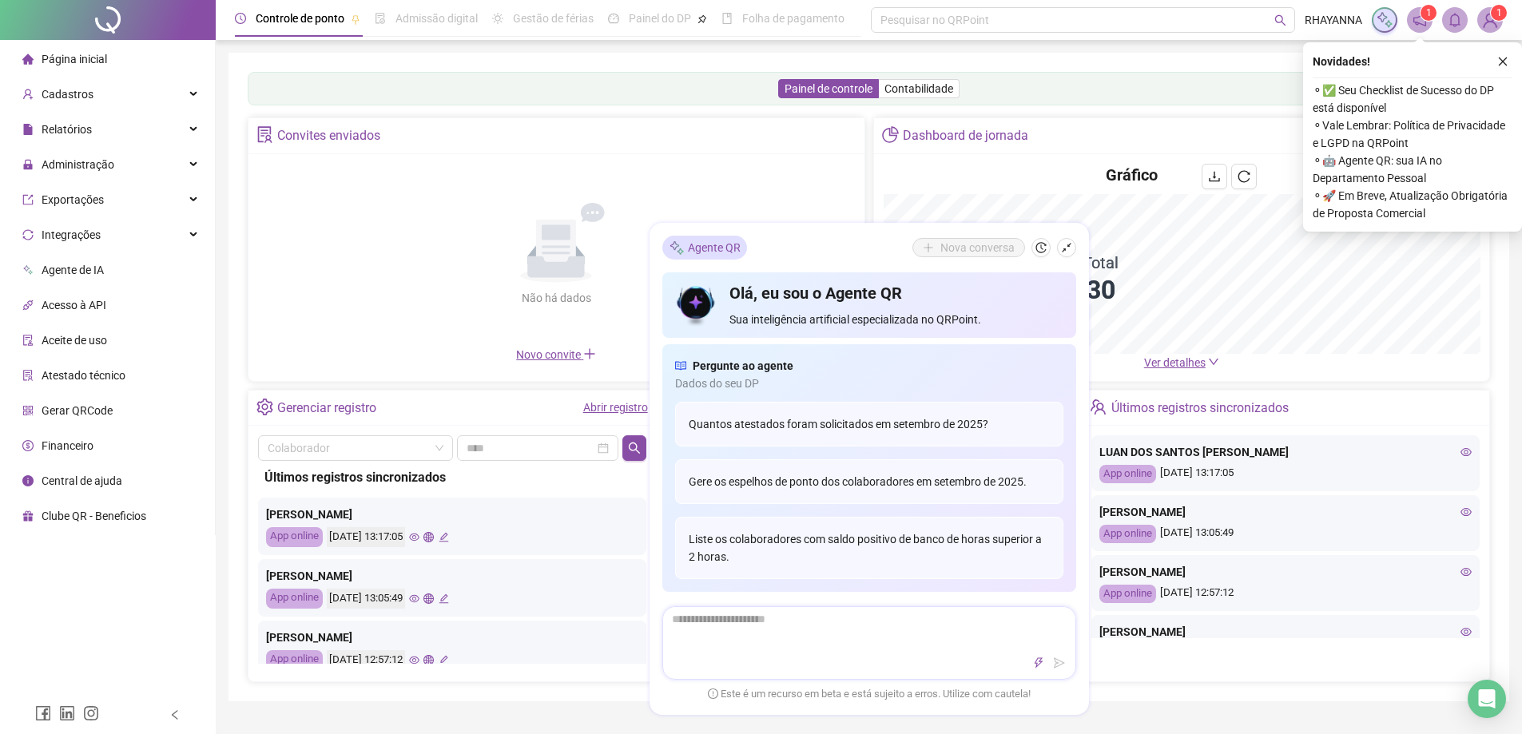  Describe the element at coordinates (73, 270) in the screenshot. I see `span: Agente de IA` at that location.